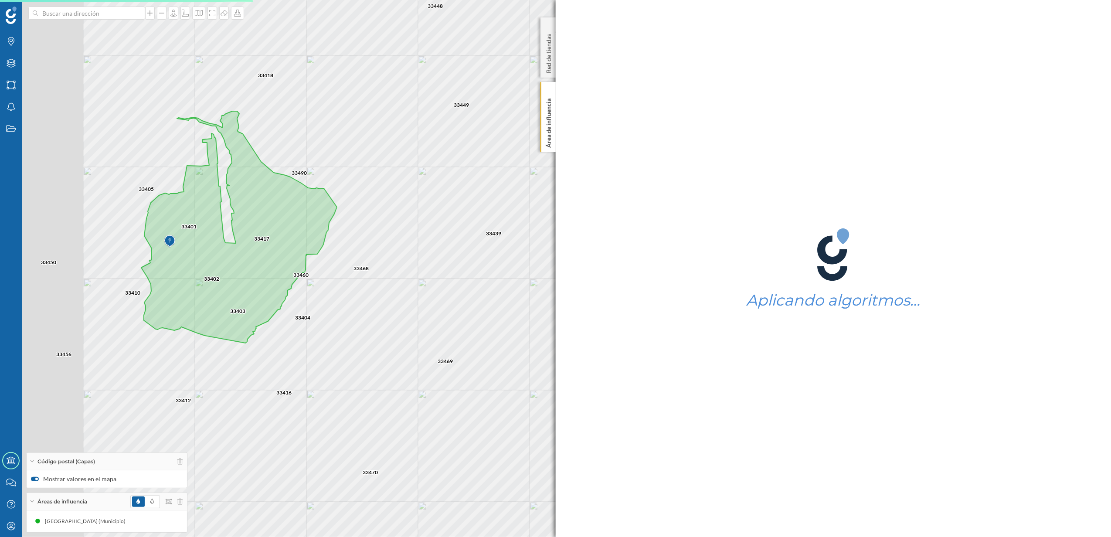  Describe the element at coordinates (548, 52) in the screenshot. I see `p: Red de tiendas` at that location.